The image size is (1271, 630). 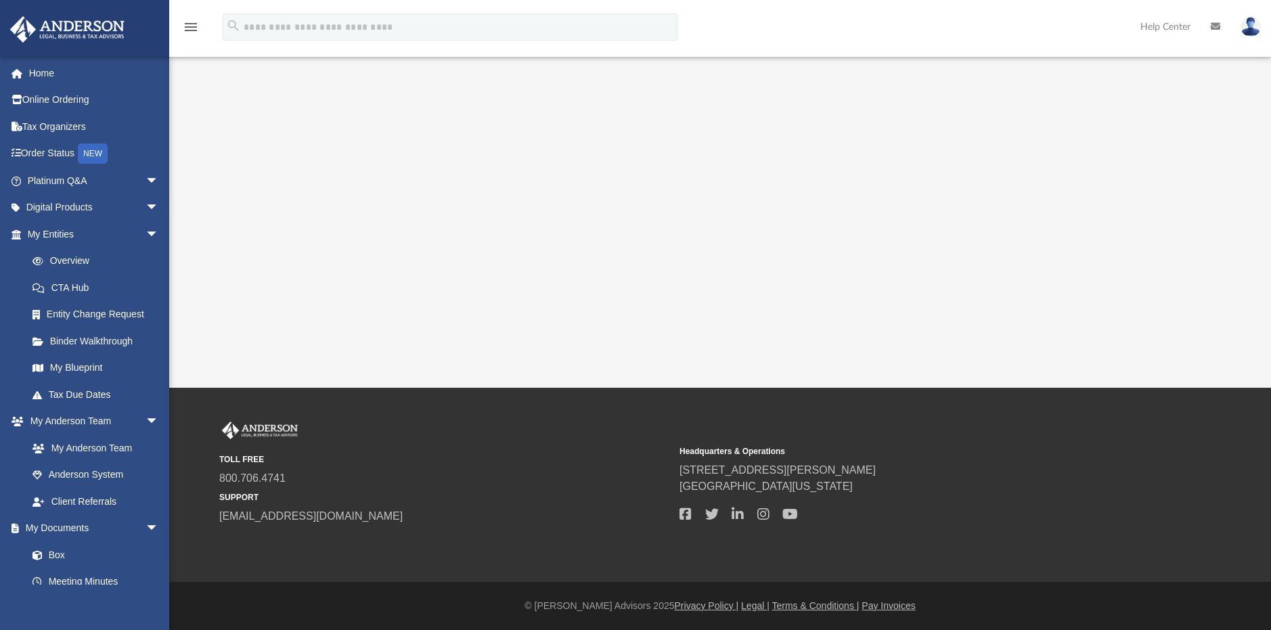 I want to click on a: My Anderson Team, so click(x=92, y=448).